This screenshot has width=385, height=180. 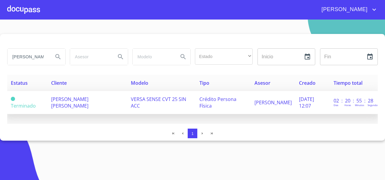 I want to click on p: Dias, so click(x=336, y=105).